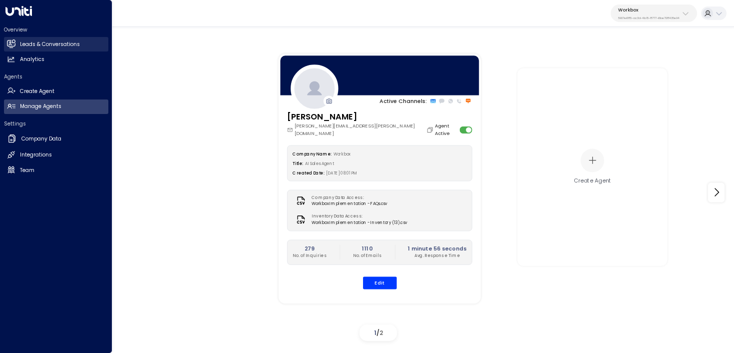  What do you see at coordinates (348, 197) in the screenshot?
I see `label: Company Data Access:` at bounding box center [348, 197].